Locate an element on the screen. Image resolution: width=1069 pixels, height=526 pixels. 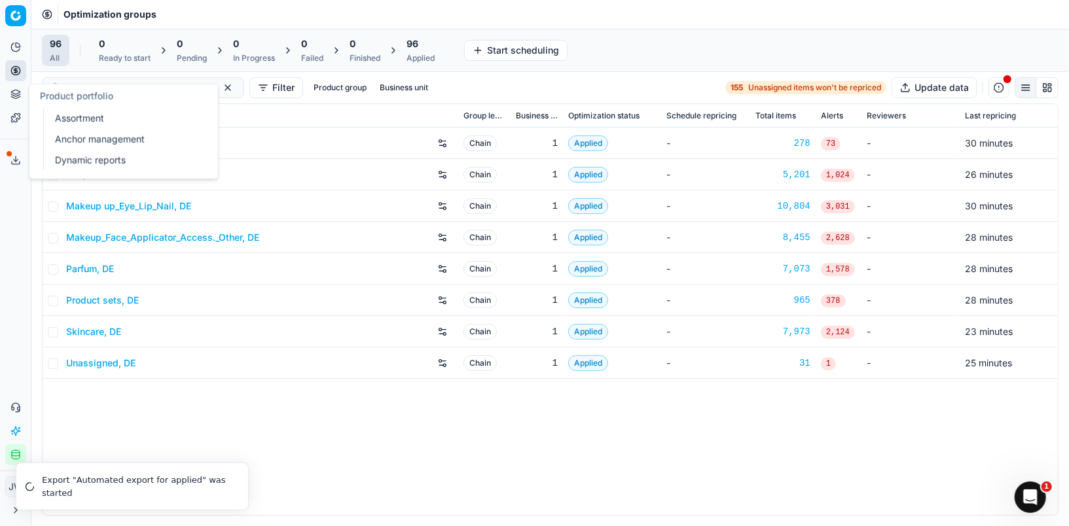
a: Makeup_Face_Applicator_Access._Other, DE is located at coordinates (162, 238).